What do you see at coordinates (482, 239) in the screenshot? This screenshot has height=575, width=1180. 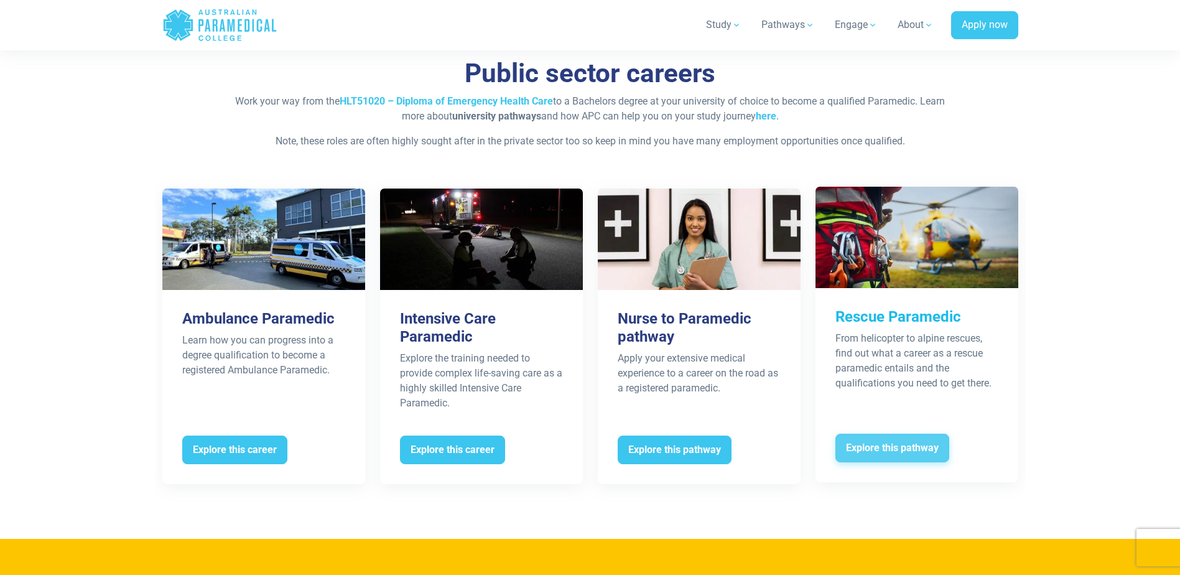 I see `img: Intensive Care Paramedic` at bounding box center [482, 239].